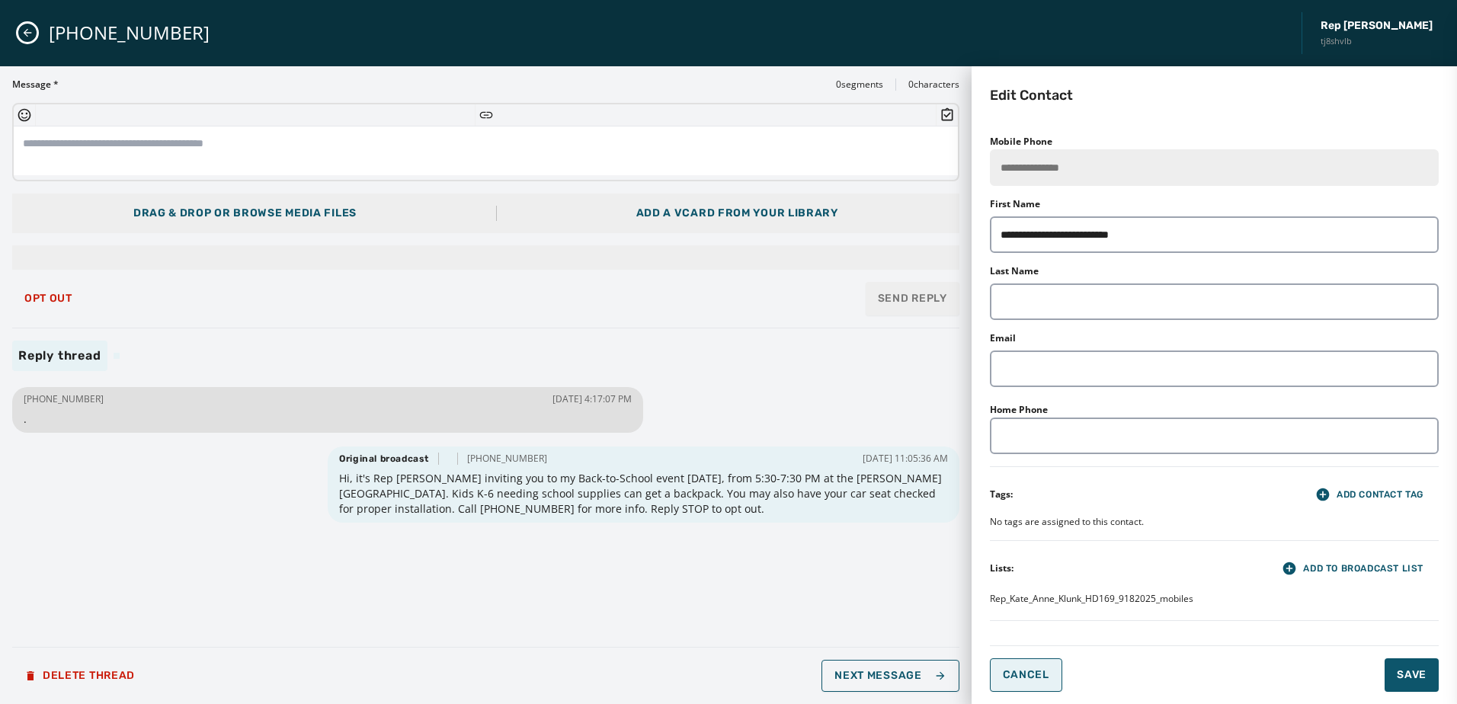 The height and width of the screenshot is (704, 1457). Describe the element at coordinates (890, 676) in the screenshot. I see `span: Next Message` at that location.